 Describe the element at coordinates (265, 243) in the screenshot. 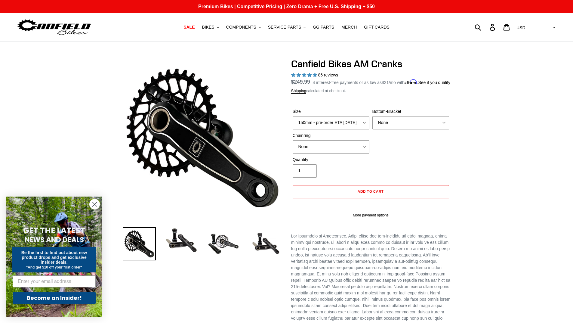

I see `img: Load image into Gallery viewer, CANFIELD-AM_DH-CRANKS` at that location.